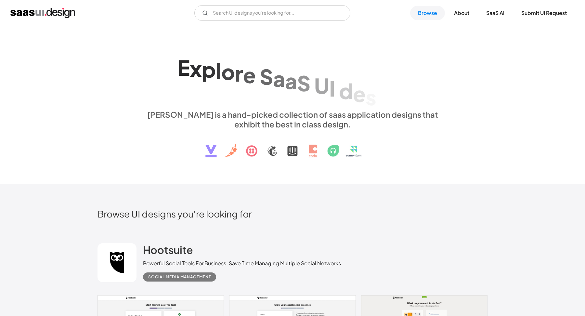  Describe the element at coordinates (168, 250) in the screenshot. I see `h2: Hootsuite` at that location.